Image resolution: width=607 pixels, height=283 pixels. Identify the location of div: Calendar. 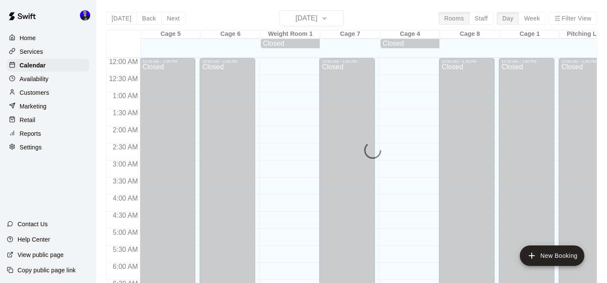
(48, 65).